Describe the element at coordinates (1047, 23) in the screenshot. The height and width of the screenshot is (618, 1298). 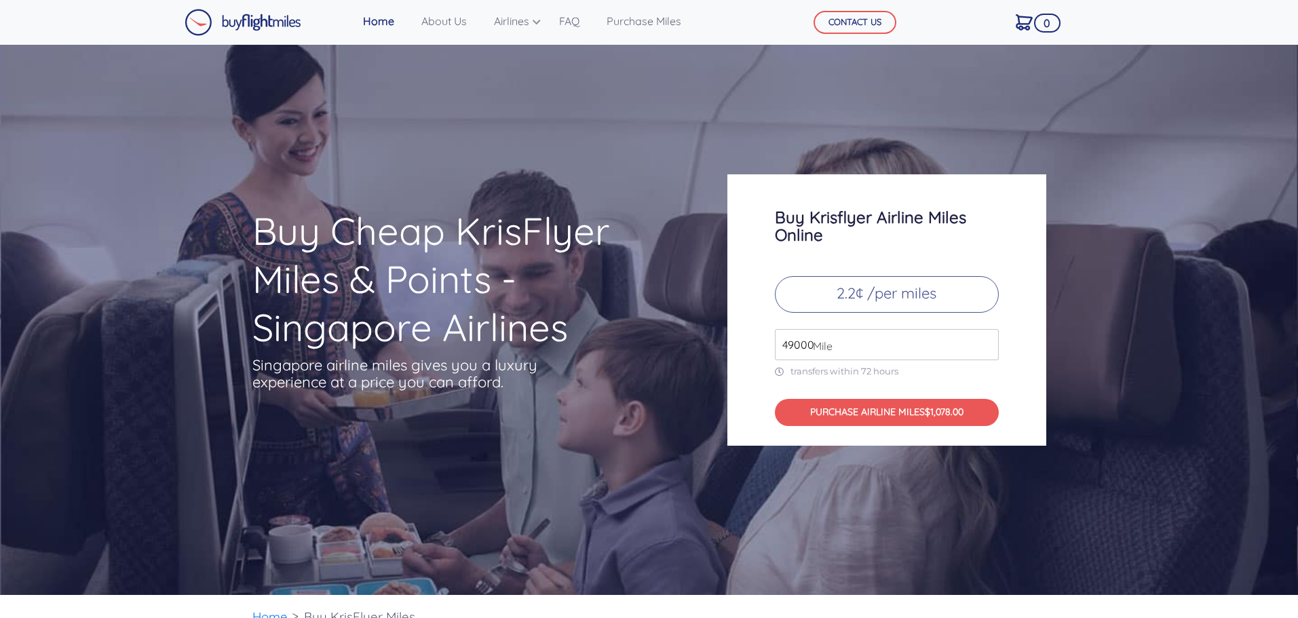
I see `span: 0` at that location.